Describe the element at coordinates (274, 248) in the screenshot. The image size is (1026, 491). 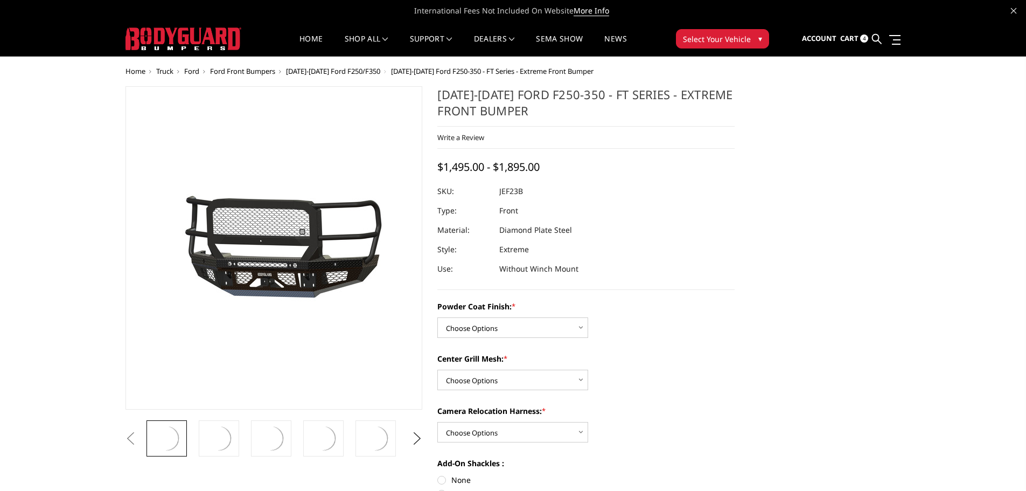
I see `a: 2023-2026 Ford F250-350 - FT Series - Extreme Front Bumper` at that location.